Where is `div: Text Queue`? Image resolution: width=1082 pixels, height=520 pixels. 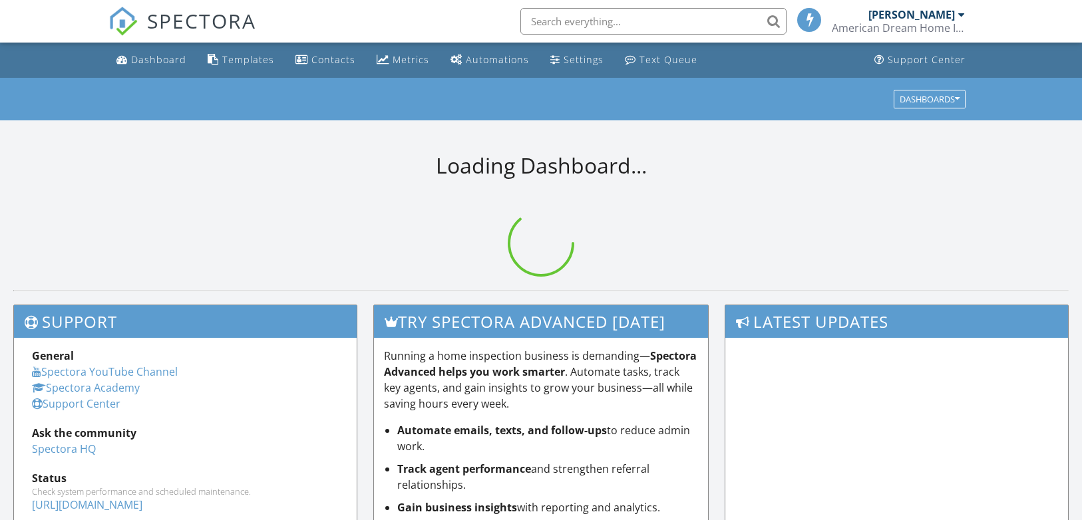
div: Text Queue is located at coordinates (668, 59).